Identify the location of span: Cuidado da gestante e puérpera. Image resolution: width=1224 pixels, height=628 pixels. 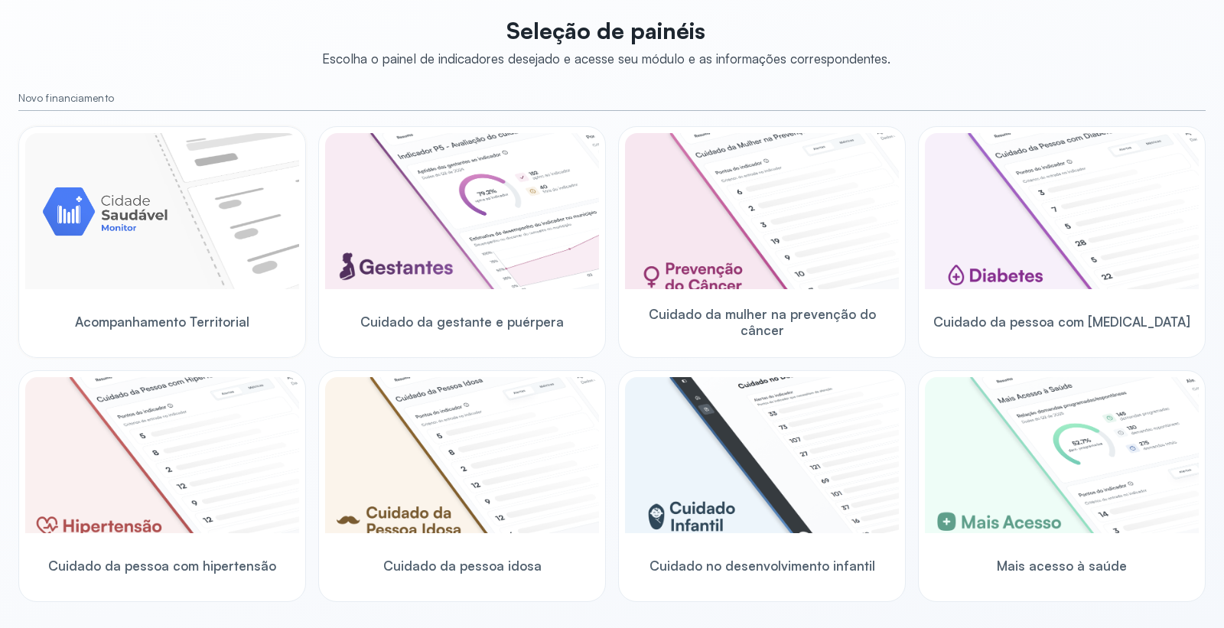
(462, 321).